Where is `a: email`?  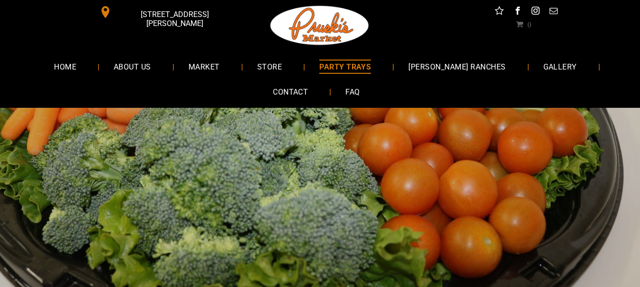 a: email is located at coordinates (553, 12).